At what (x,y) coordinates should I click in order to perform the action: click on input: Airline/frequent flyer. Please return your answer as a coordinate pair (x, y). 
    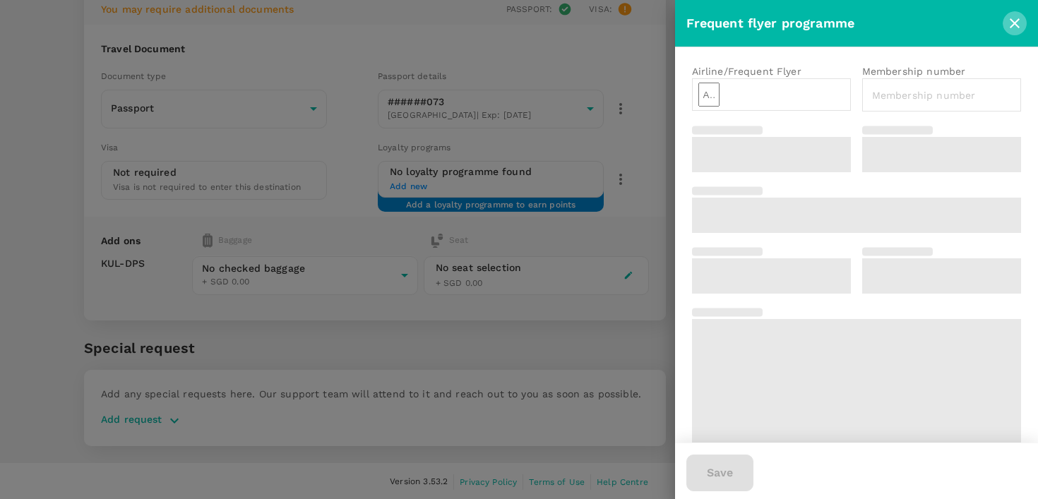
    Looking at the image, I should click on (709, 95).